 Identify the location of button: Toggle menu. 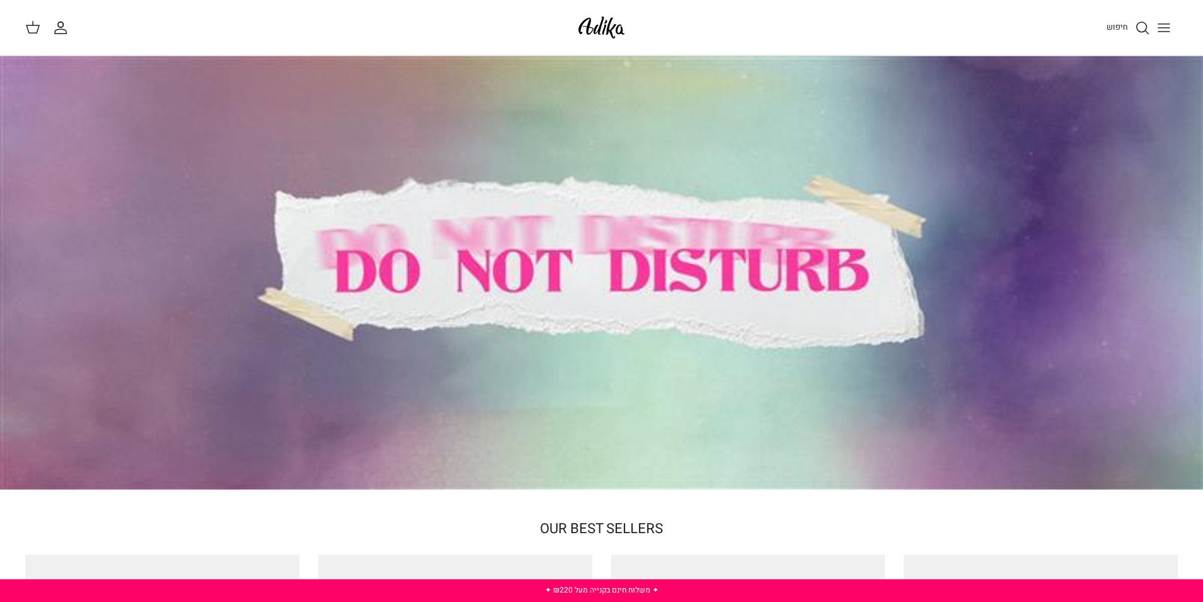
(1164, 28).